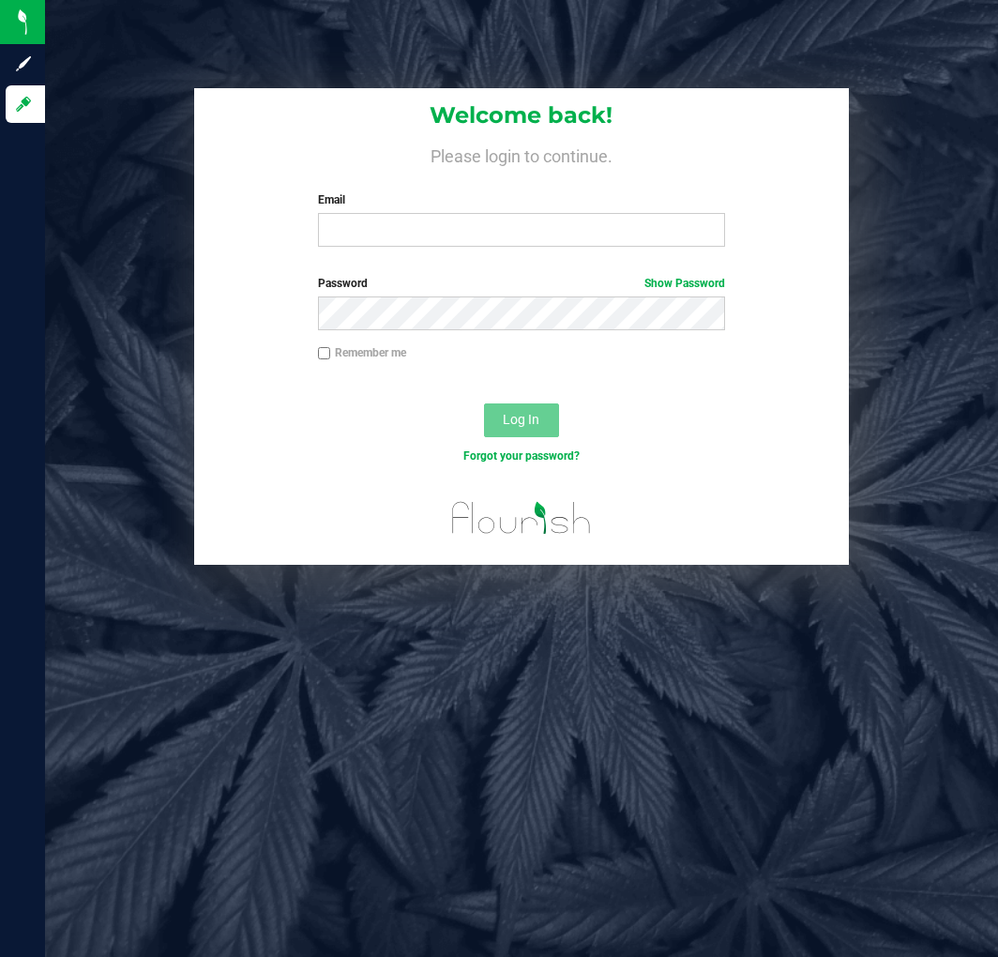 This screenshot has height=957, width=998. Describe the element at coordinates (325, 354) in the screenshot. I see `input: Remember me` at that location.